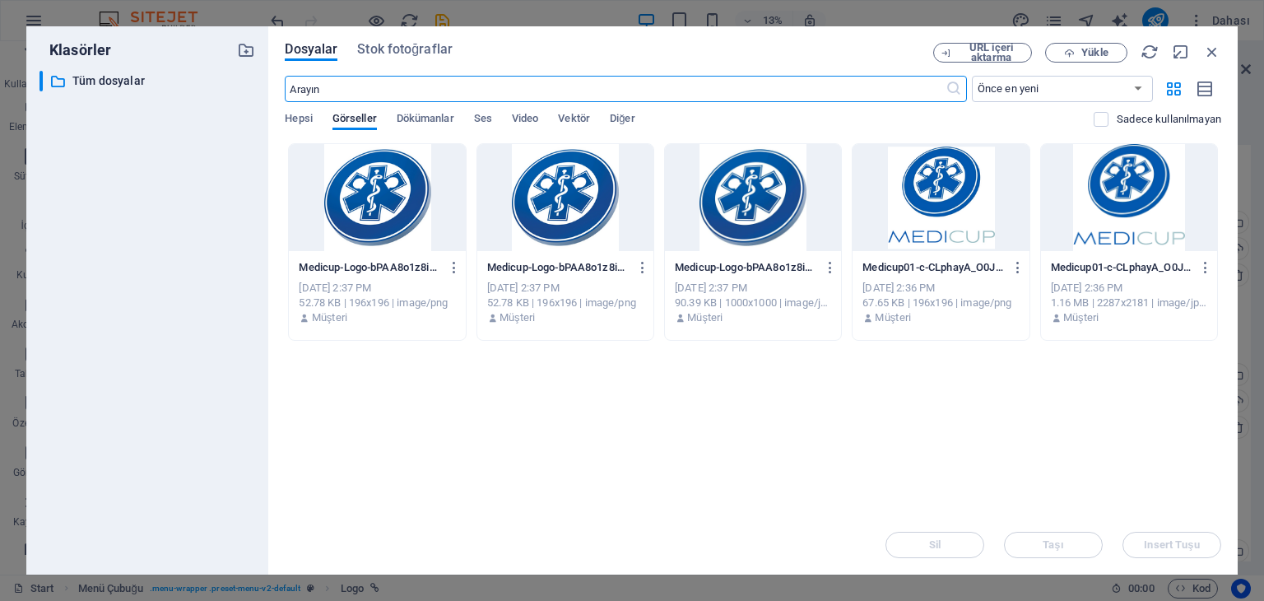 The height and width of the screenshot is (601, 1264). I want to click on span: Ses, so click(483, 120).